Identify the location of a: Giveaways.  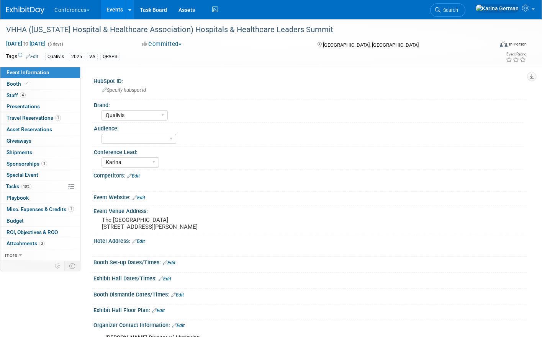
(40, 141).